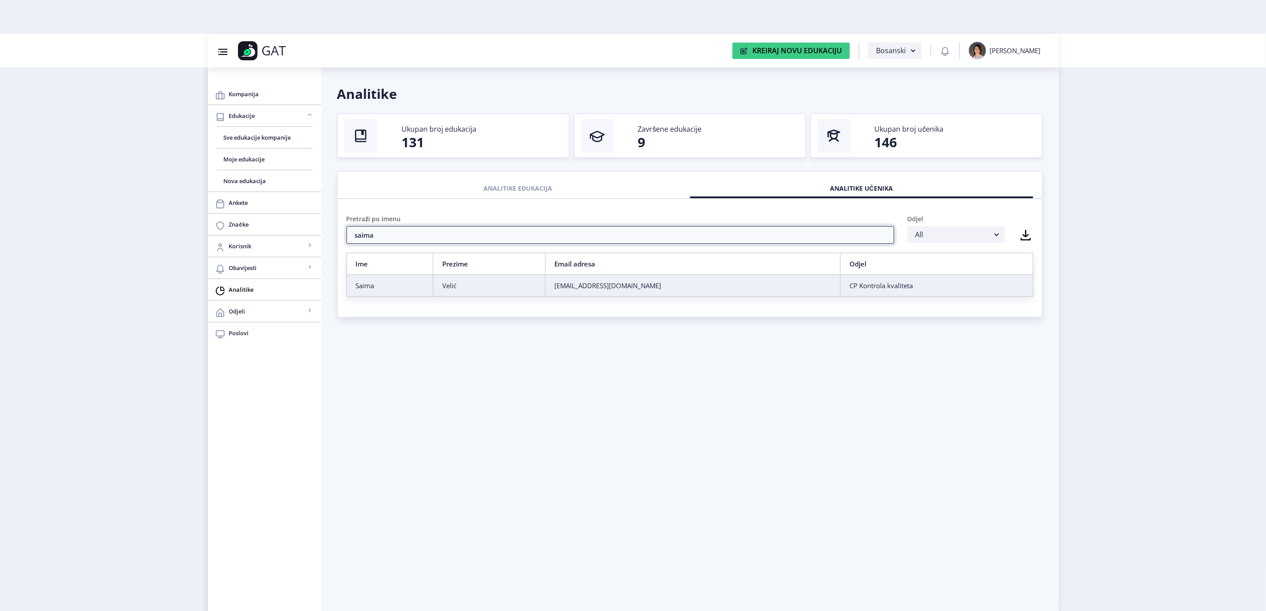  What do you see at coordinates (895, 51) in the screenshot?
I see `button: Bosanski` at bounding box center [895, 51].